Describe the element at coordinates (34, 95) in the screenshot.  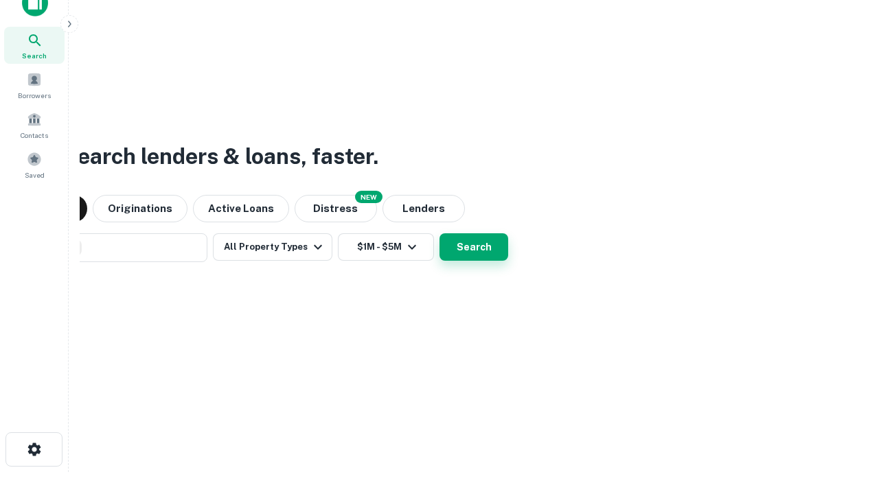
I see `span: Borrowers` at that location.